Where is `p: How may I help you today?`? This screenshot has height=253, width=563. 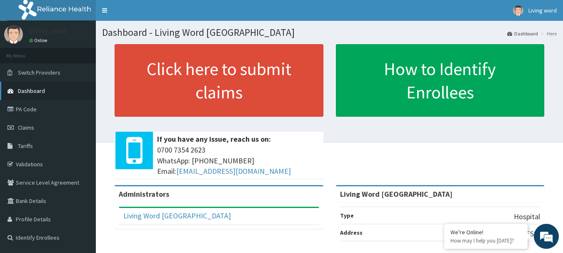 p: How may I help you today? is located at coordinates (486, 240).